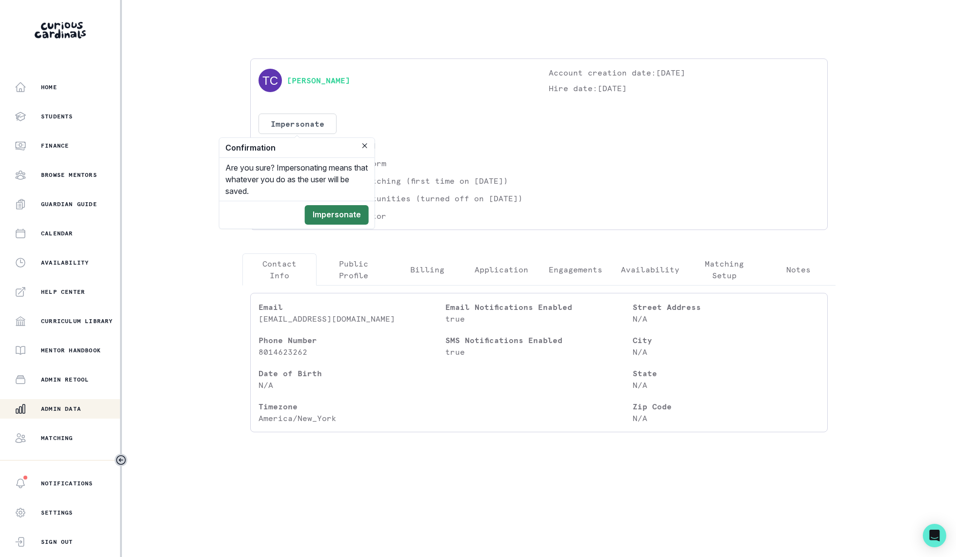 This screenshot has width=956, height=557. I want to click on p: Contact Info, so click(279, 270).